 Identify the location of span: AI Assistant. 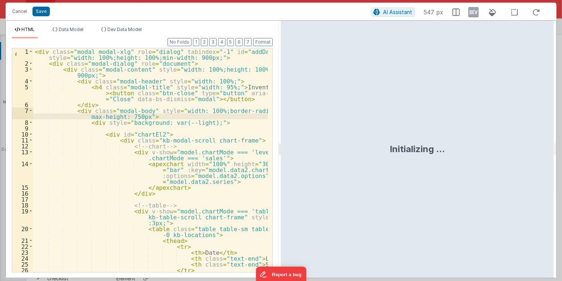
(398, 12).